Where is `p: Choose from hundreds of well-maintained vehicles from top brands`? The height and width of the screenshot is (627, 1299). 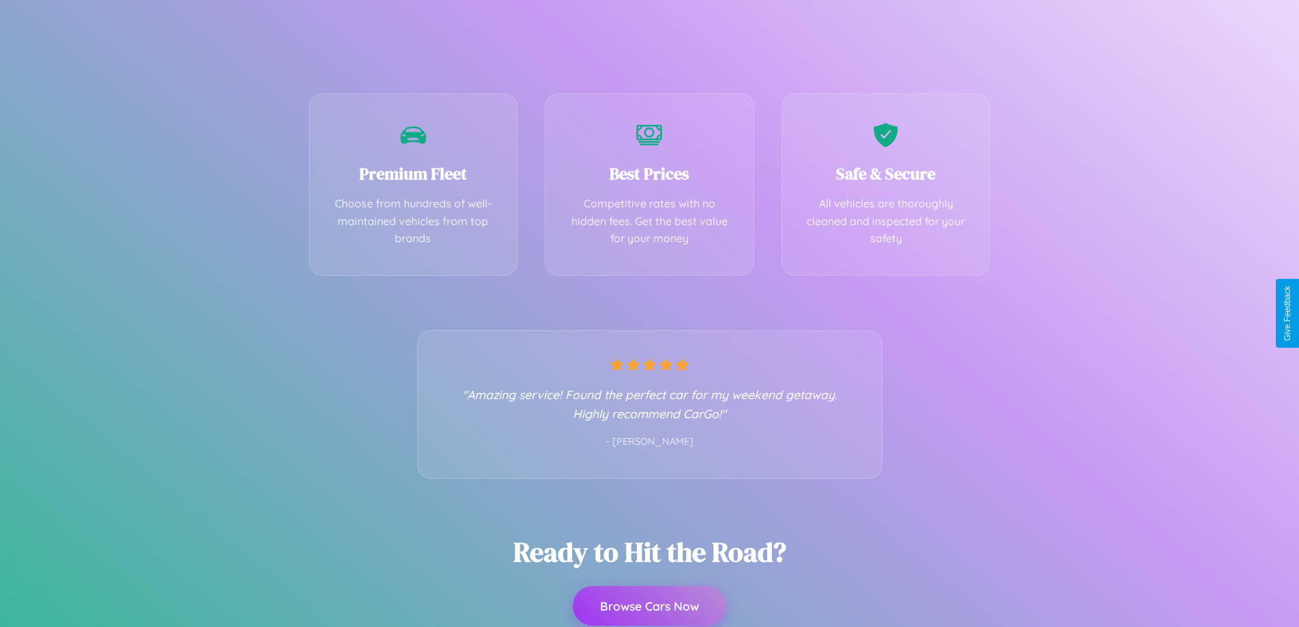
p: Choose from hundreds of well-maintained vehicles from top brands is located at coordinates (413, 221).